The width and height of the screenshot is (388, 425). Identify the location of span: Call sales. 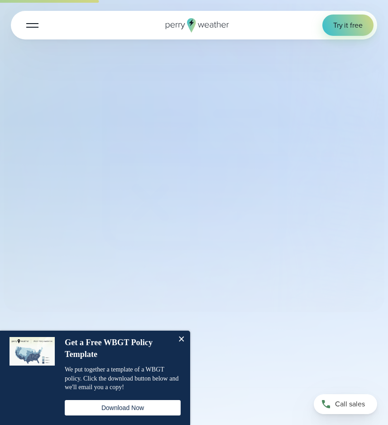
(350, 403).